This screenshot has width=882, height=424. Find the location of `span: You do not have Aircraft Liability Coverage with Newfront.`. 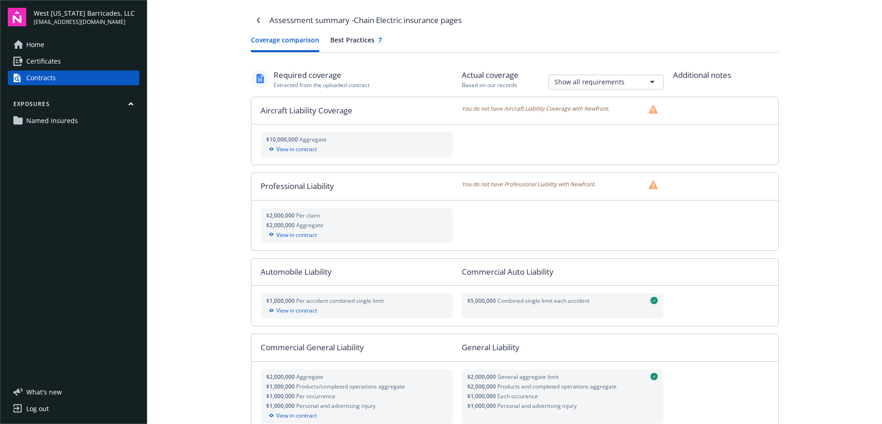

span: You do not have Aircraft Liability Coverage with Newfront. is located at coordinates (536, 109).